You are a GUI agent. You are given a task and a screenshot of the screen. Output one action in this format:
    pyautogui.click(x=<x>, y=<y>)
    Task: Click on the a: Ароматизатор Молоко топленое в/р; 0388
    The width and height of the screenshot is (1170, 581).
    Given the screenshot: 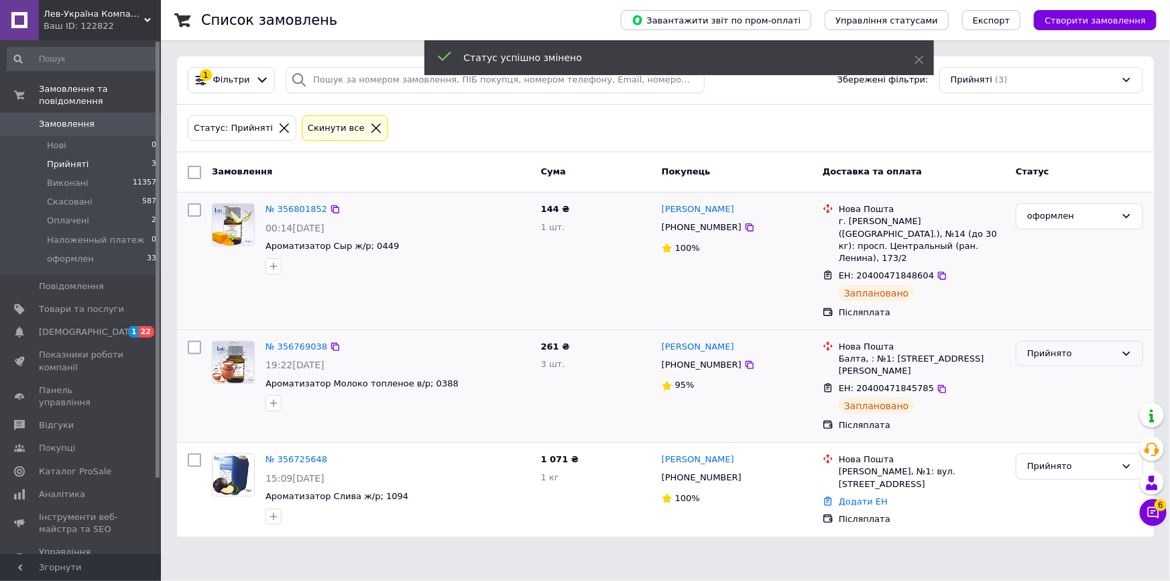 What is the action you would take?
    pyautogui.click(x=362, y=383)
    